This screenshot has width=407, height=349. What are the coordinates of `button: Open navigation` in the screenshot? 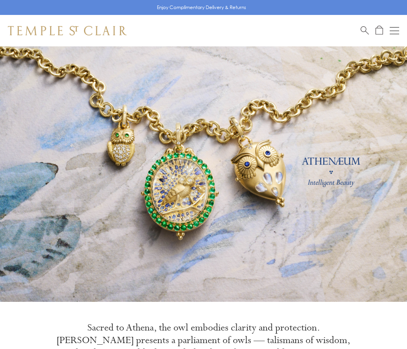 It's located at (395, 31).